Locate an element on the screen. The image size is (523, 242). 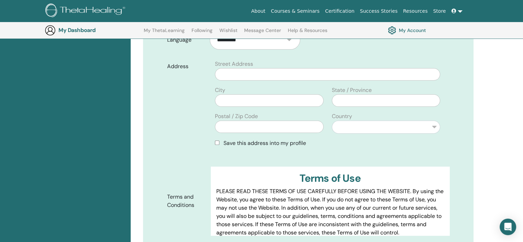
a: About is located at coordinates (258, 11).